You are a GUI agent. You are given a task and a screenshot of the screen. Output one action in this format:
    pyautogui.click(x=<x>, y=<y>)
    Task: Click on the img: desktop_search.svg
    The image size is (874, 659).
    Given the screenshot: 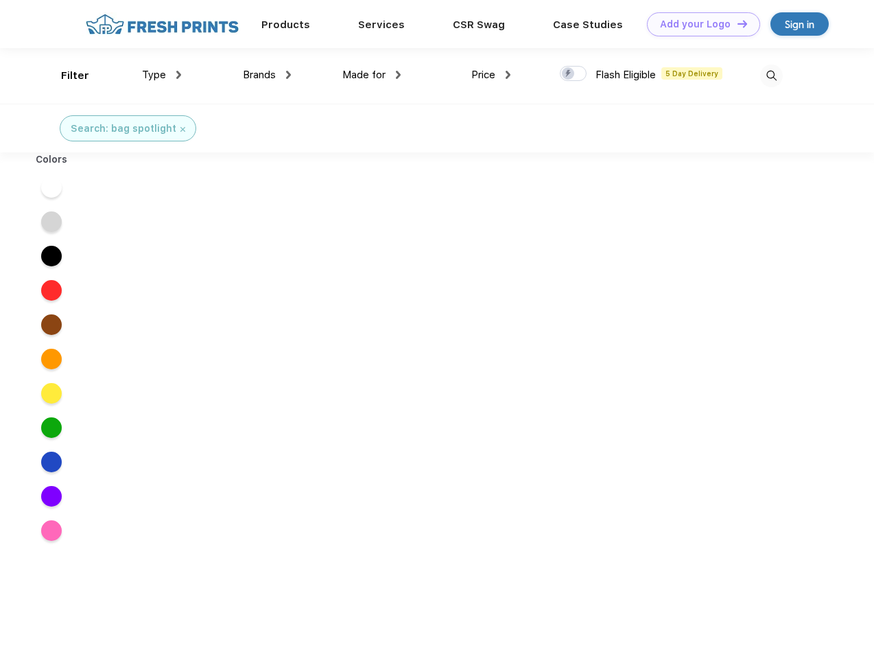 What is the action you would take?
    pyautogui.click(x=771, y=75)
    